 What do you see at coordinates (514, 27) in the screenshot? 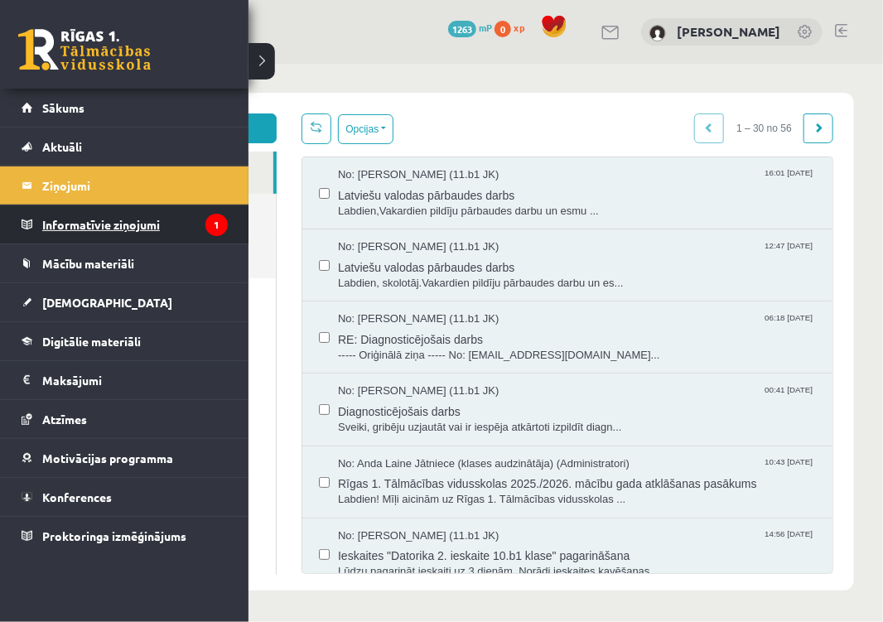
I see `a: 0 xp` at bounding box center [514, 27].